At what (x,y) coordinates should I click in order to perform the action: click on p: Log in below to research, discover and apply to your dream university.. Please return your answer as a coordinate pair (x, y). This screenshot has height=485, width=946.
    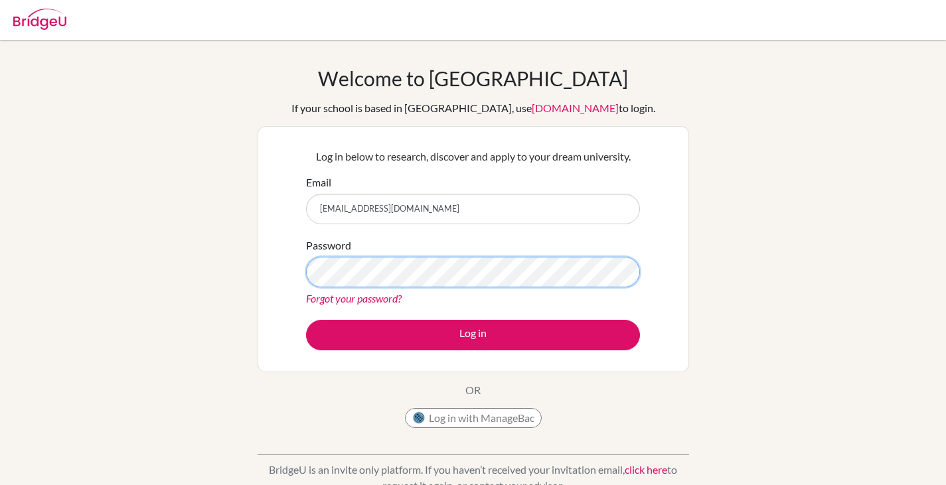
    Looking at the image, I should click on (473, 157).